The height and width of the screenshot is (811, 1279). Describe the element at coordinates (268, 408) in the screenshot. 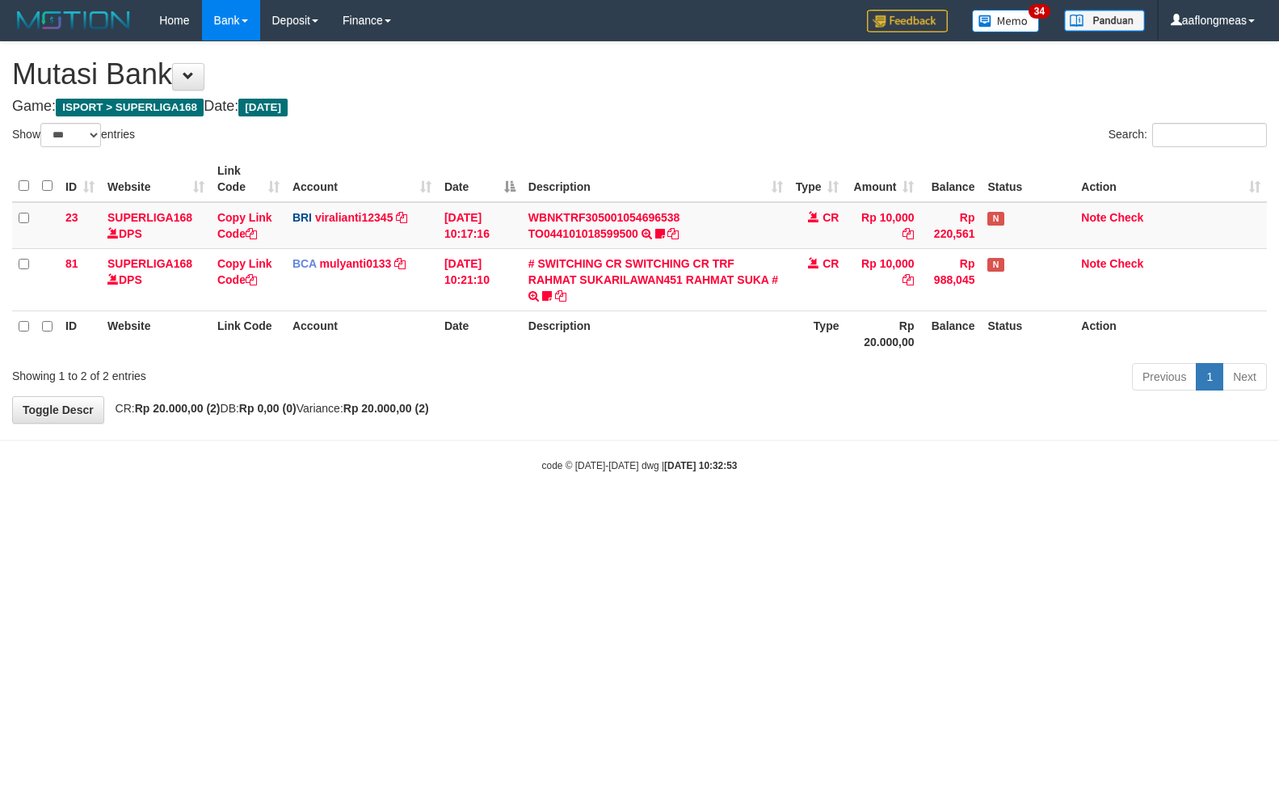

I see `span: CR: DB: Variance:` at that location.